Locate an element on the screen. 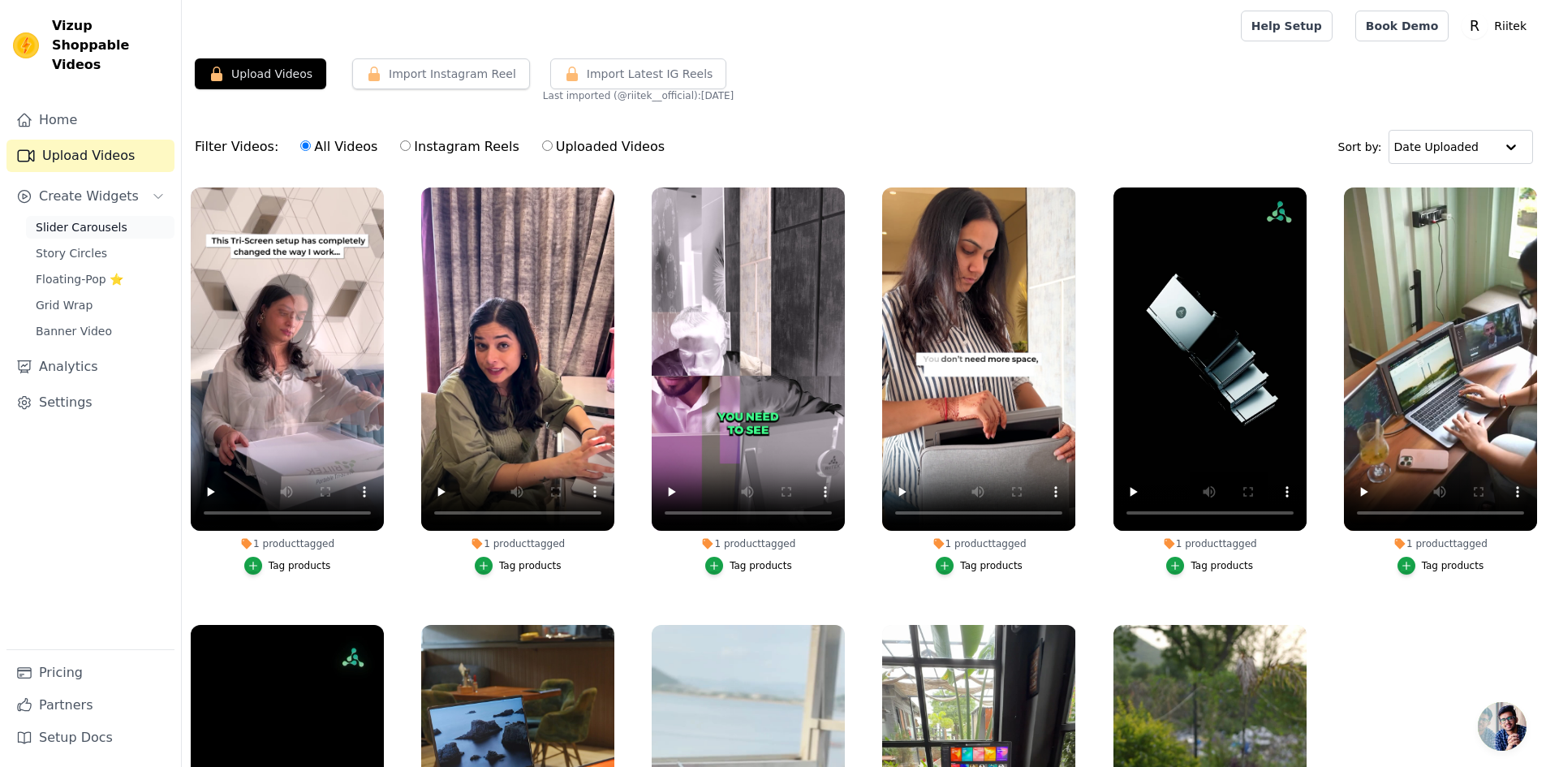 The width and height of the screenshot is (1546, 767). input: Uploaded Videos is located at coordinates (547, 145).